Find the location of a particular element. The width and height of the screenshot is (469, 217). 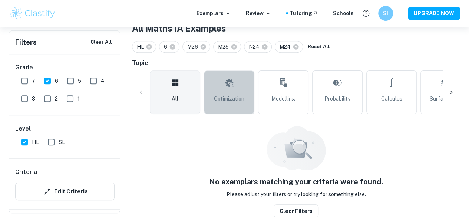

button: Clear All is located at coordinates (101, 42).